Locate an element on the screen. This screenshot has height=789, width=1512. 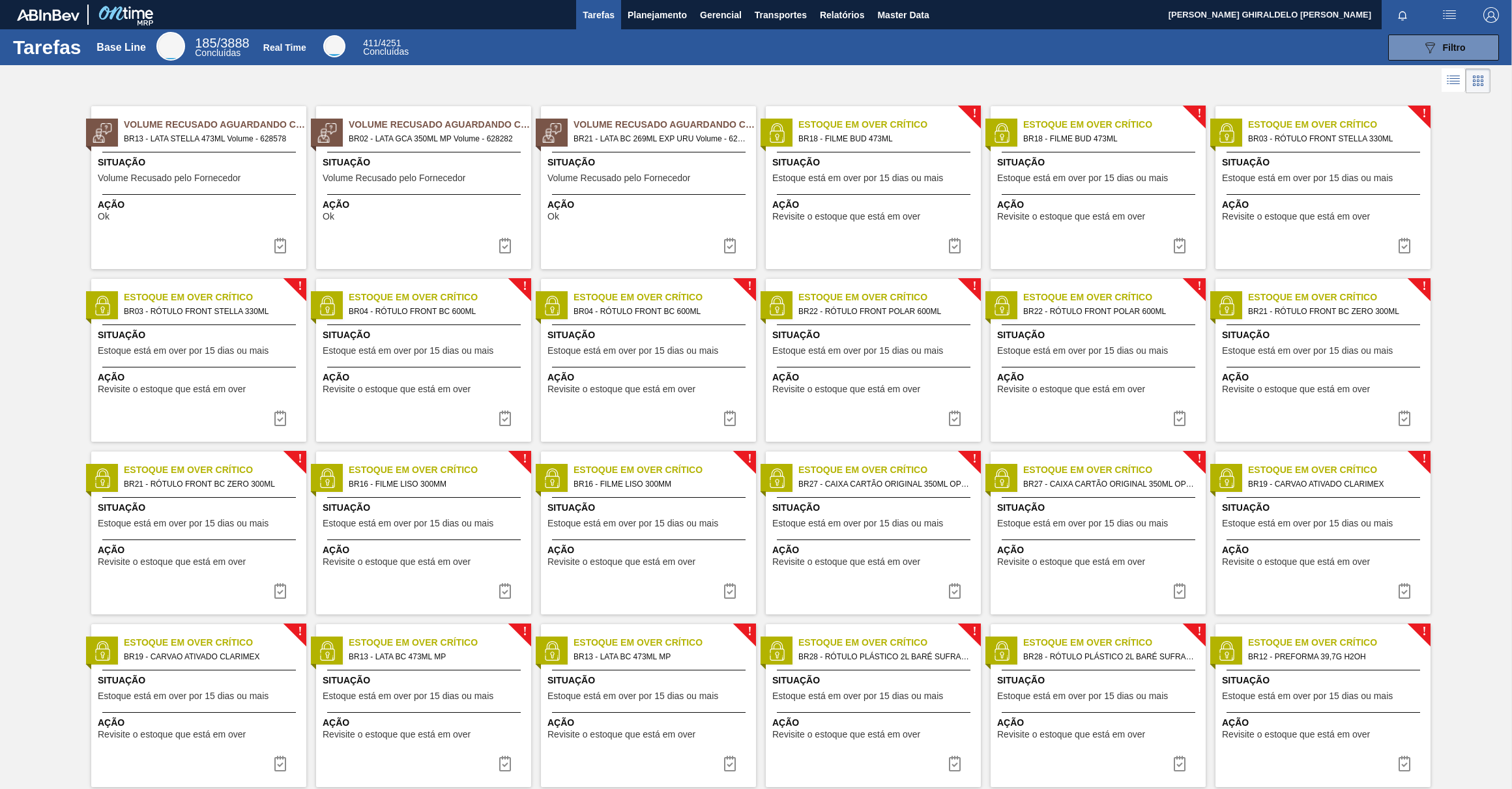
img: TNhmsLtSVTkK8tSr43FrP2fwEKptu5GPRR3wAAAABJRU5ErkJggg== is located at coordinates (48, 15).